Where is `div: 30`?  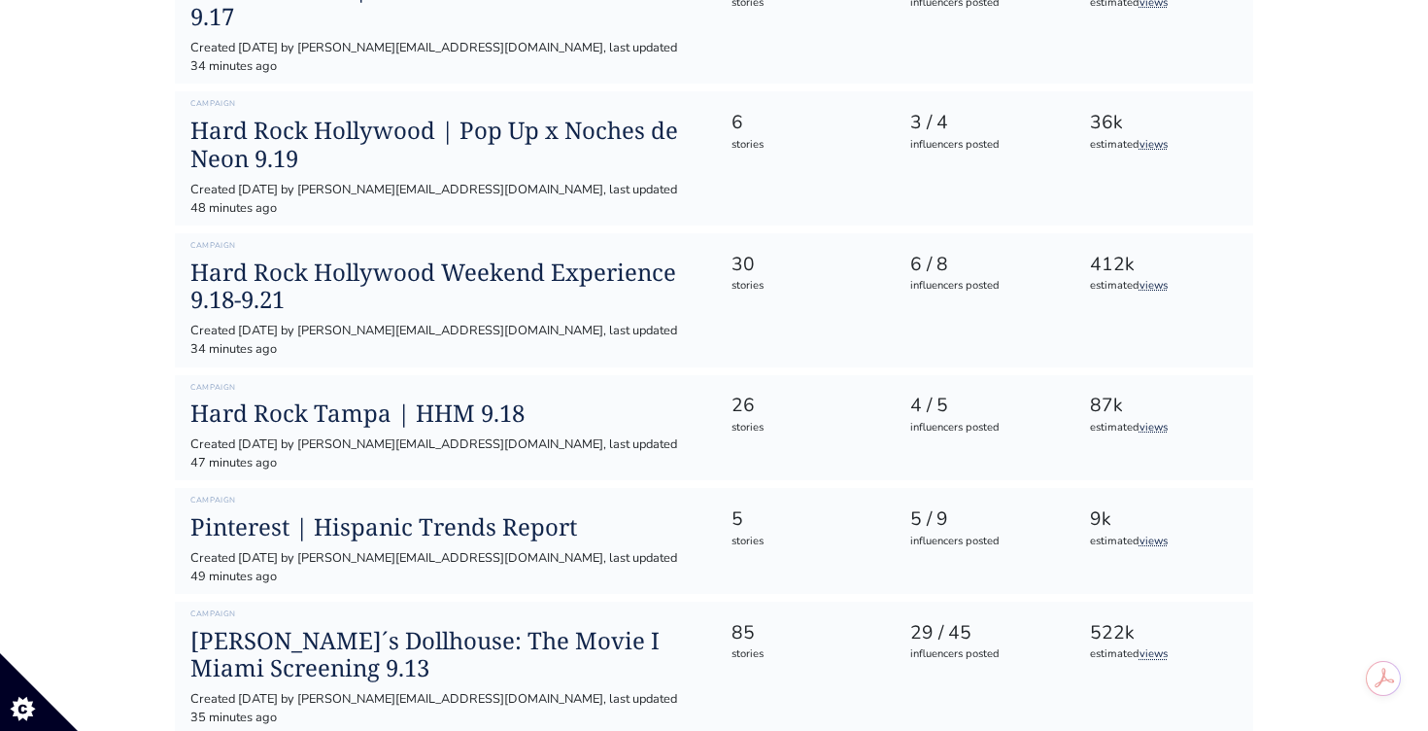 div: 30 is located at coordinates (804, 264).